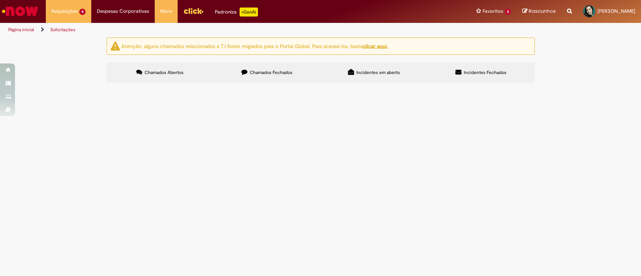  What do you see at coordinates (82, 12) in the screenshot?
I see `span: 4` at bounding box center [82, 12].